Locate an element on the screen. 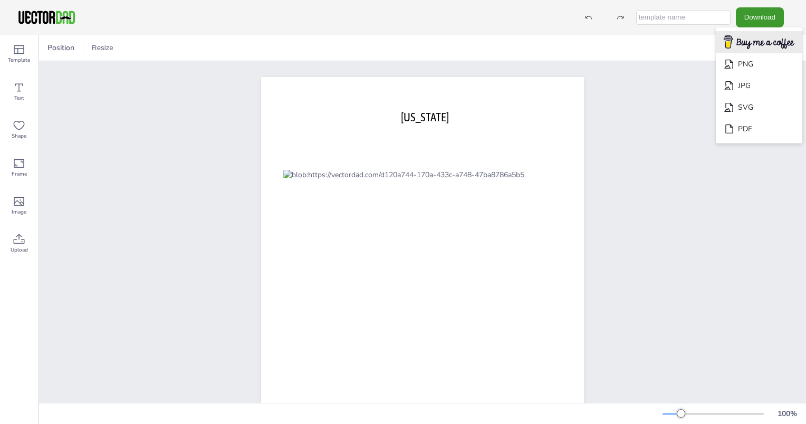  li: PNG is located at coordinates (759, 64).